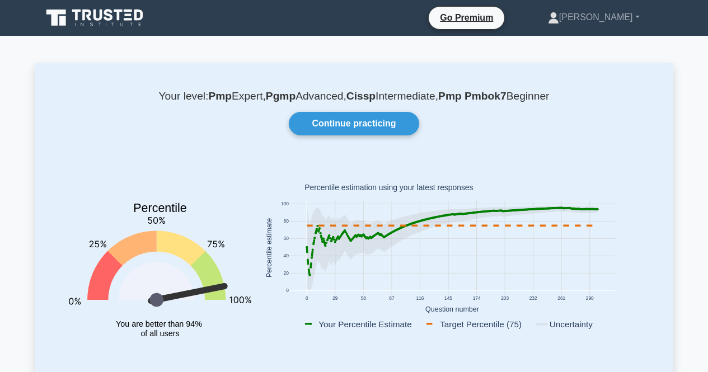 This screenshot has width=708, height=372. Describe the element at coordinates (533, 298) in the screenshot. I see `text: 232` at that location.